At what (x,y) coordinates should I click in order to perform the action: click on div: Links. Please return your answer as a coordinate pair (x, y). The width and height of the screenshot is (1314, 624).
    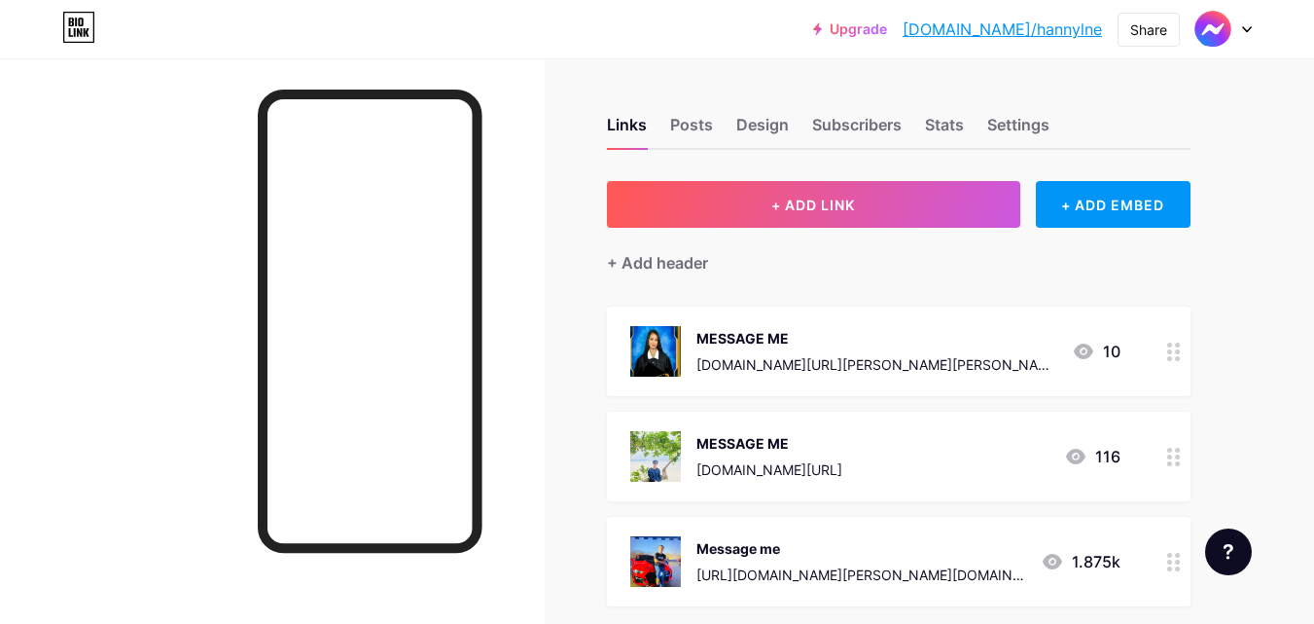
    Looking at the image, I should click on (626, 130).